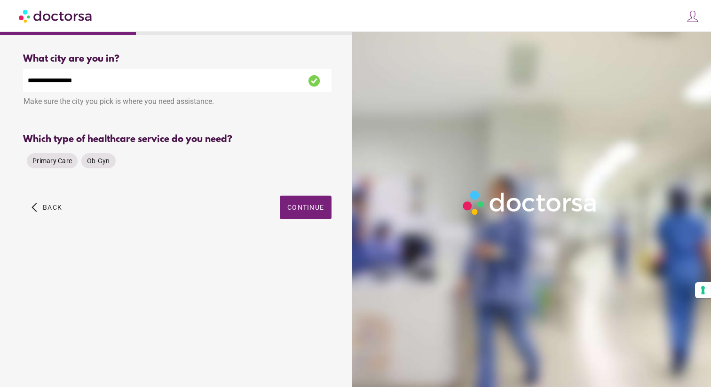 The width and height of the screenshot is (711, 387). I want to click on img: Logo-Doctorsa-trans-White-partial-flat.png, so click(530, 202).